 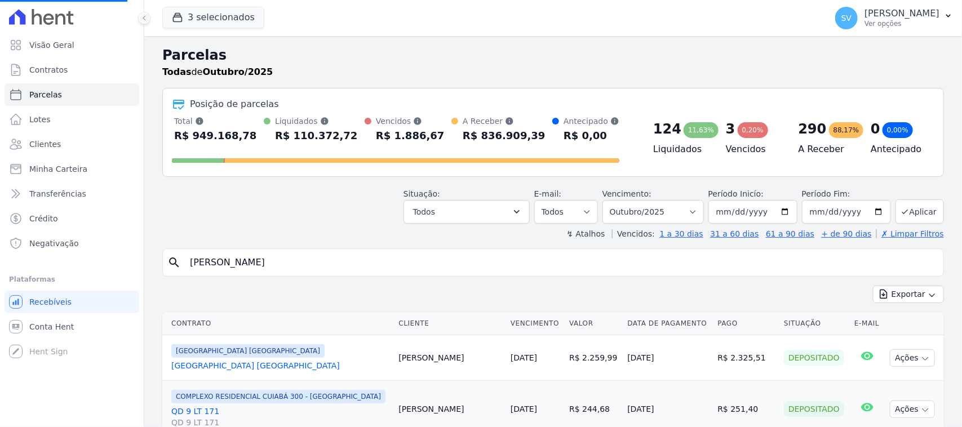 I want to click on h4: Vencidos, so click(x=753, y=149).